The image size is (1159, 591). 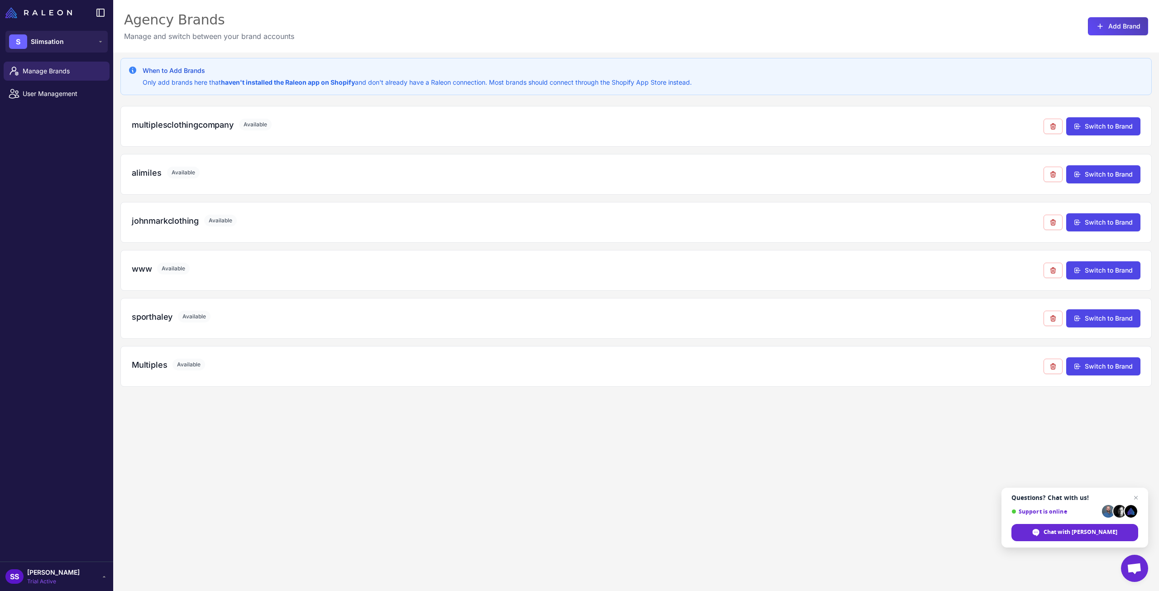 I want to click on h3: multiplesclothingcompany, so click(x=182, y=124).